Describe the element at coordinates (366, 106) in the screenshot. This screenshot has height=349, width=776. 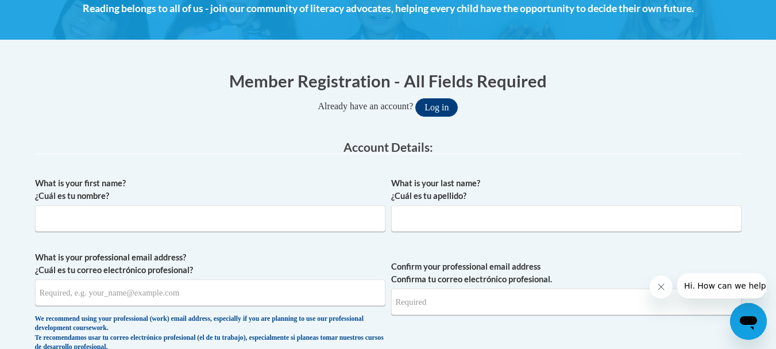
I see `span: Already have an account?` at that location.